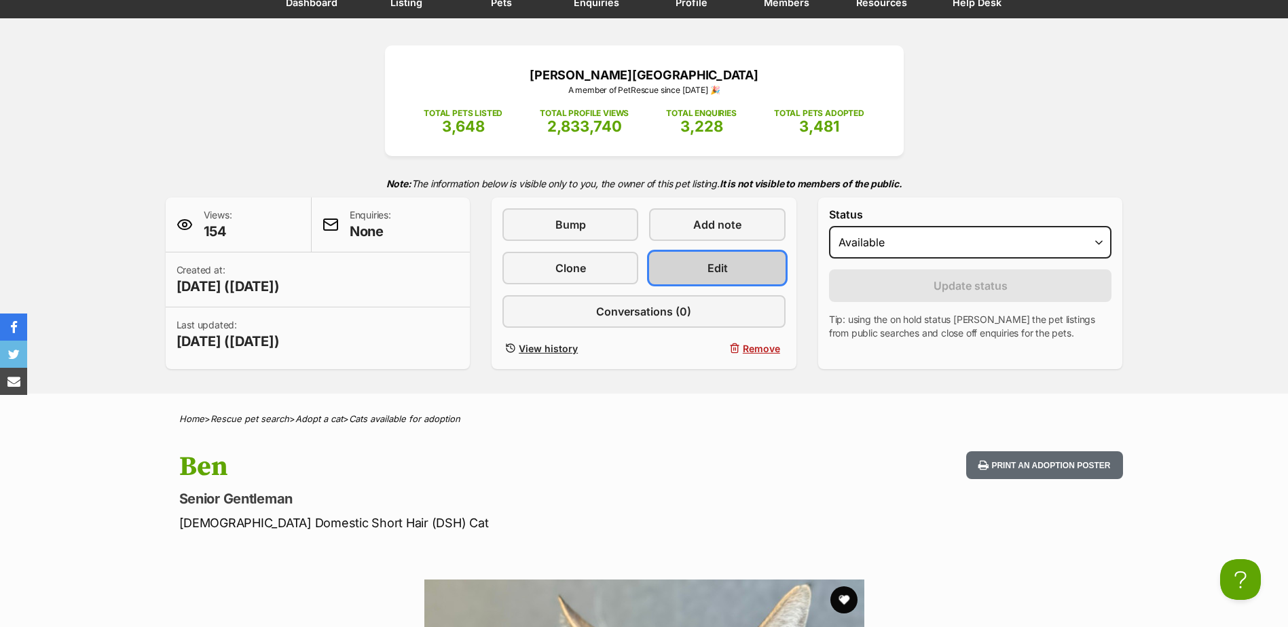  Describe the element at coordinates (717, 348) in the screenshot. I see `button: Remove` at that location.